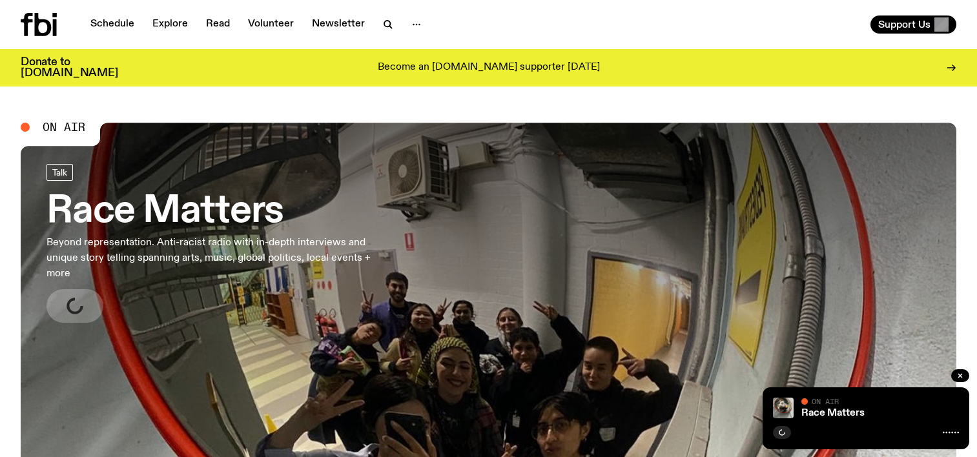 The width and height of the screenshot is (977, 457). What do you see at coordinates (833, 413) in the screenshot?
I see `a: Race Matters` at bounding box center [833, 413].